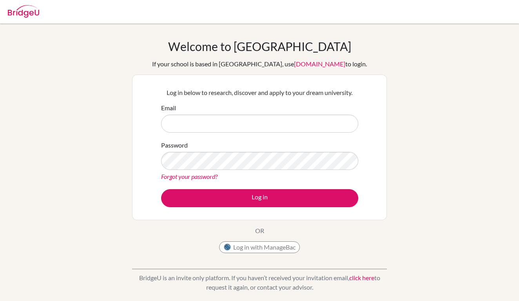 The height and width of the screenshot is (301, 519). I want to click on img: Bridge-U, so click(24, 11).